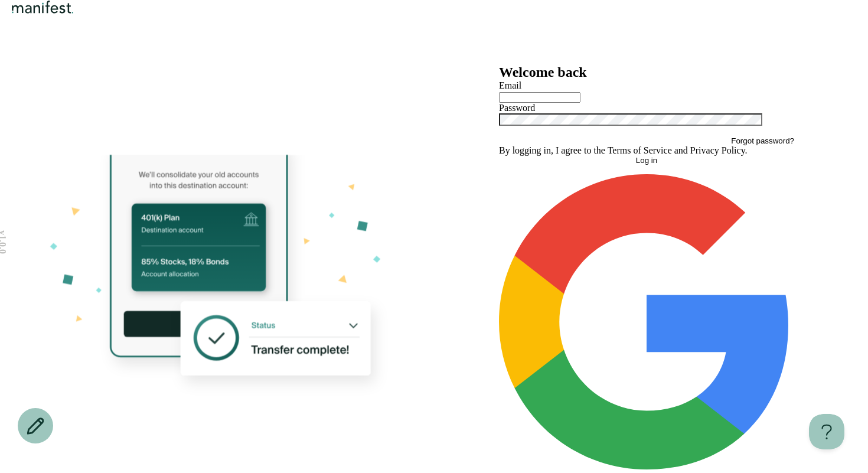  I want to click on a: Privacy Policy, so click(717, 150).